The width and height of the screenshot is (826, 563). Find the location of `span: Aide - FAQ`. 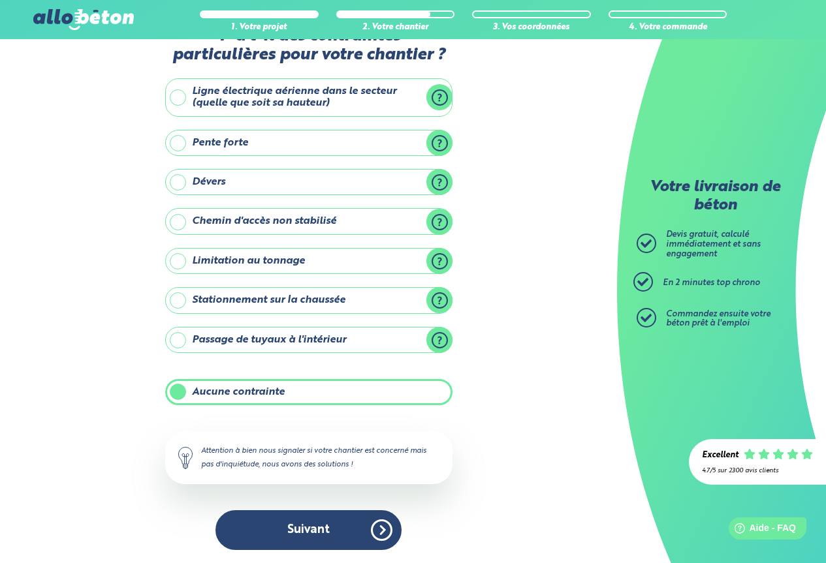

span: Aide - FAQ is located at coordinates (63, 16).